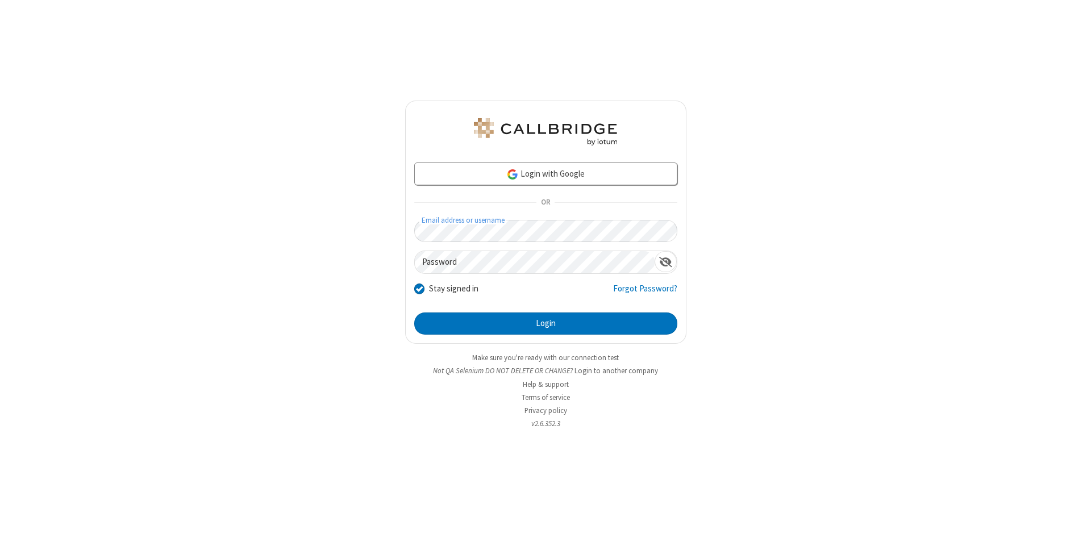 Image resolution: width=1091 pixels, height=538 pixels. Describe the element at coordinates (545, 410) in the screenshot. I see `a: Privacy policy` at that location.